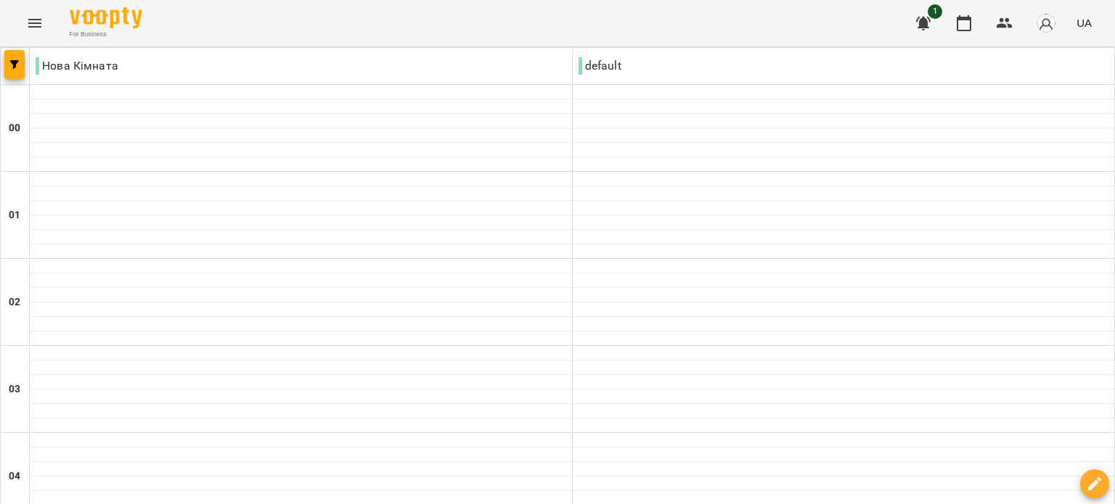 The width and height of the screenshot is (1115, 504). I want to click on span: 1, so click(935, 12).